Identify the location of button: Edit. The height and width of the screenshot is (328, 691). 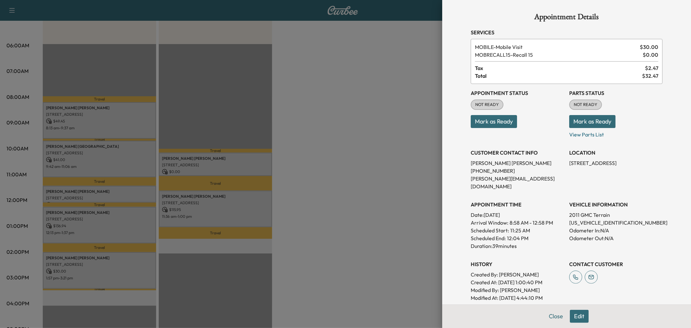
(579, 316).